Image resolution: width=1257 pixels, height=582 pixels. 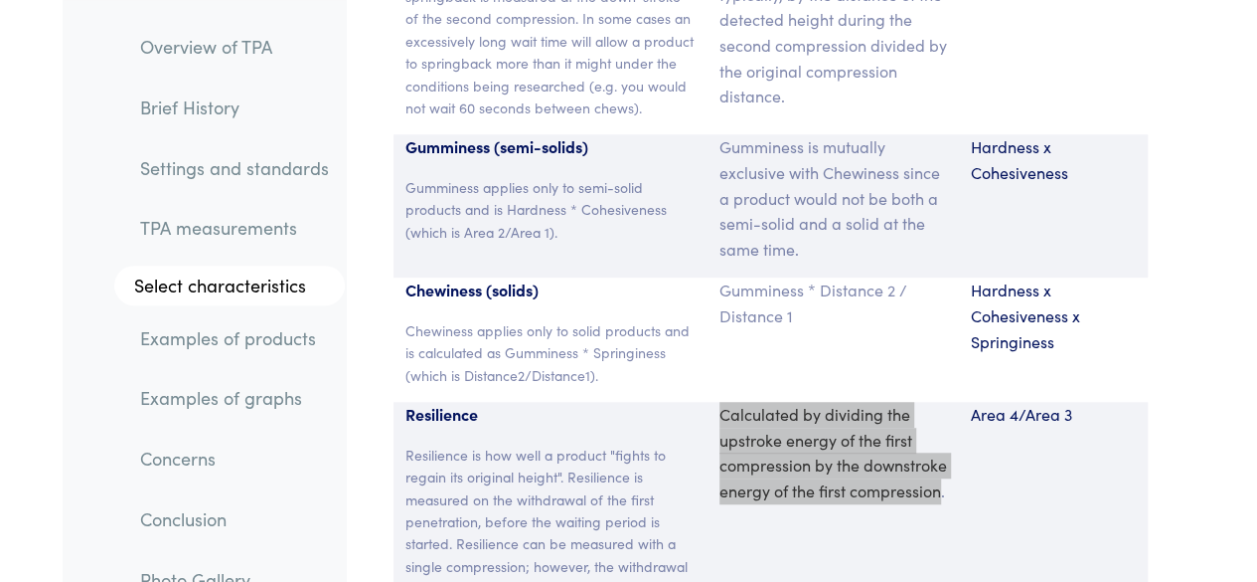 What do you see at coordinates (1054, 315) in the screenshot?
I see `p: Hardness x Cohesiveness x Springiness` at bounding box center [1054, 315].